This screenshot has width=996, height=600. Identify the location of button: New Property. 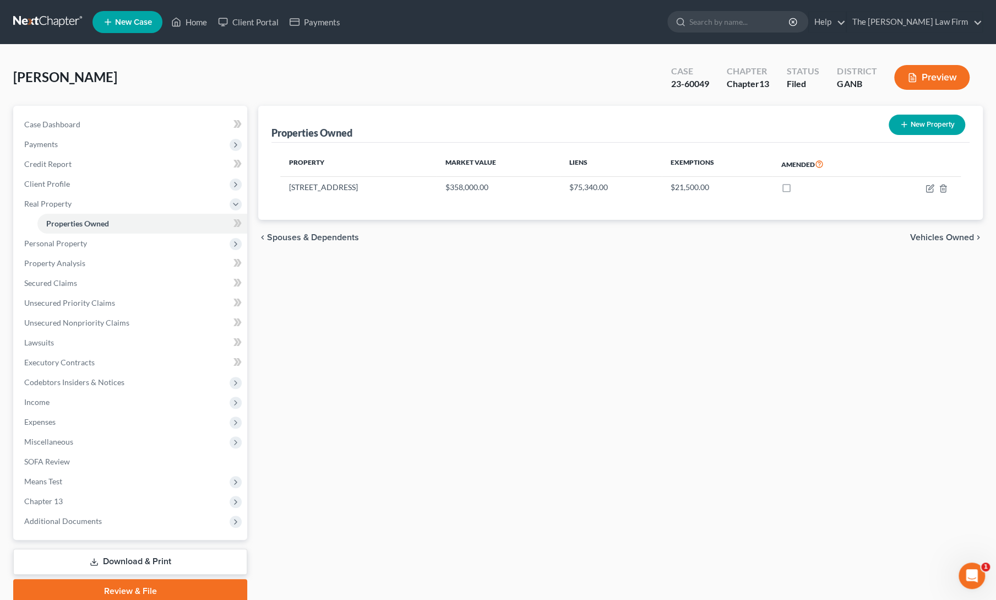
(927, 124).